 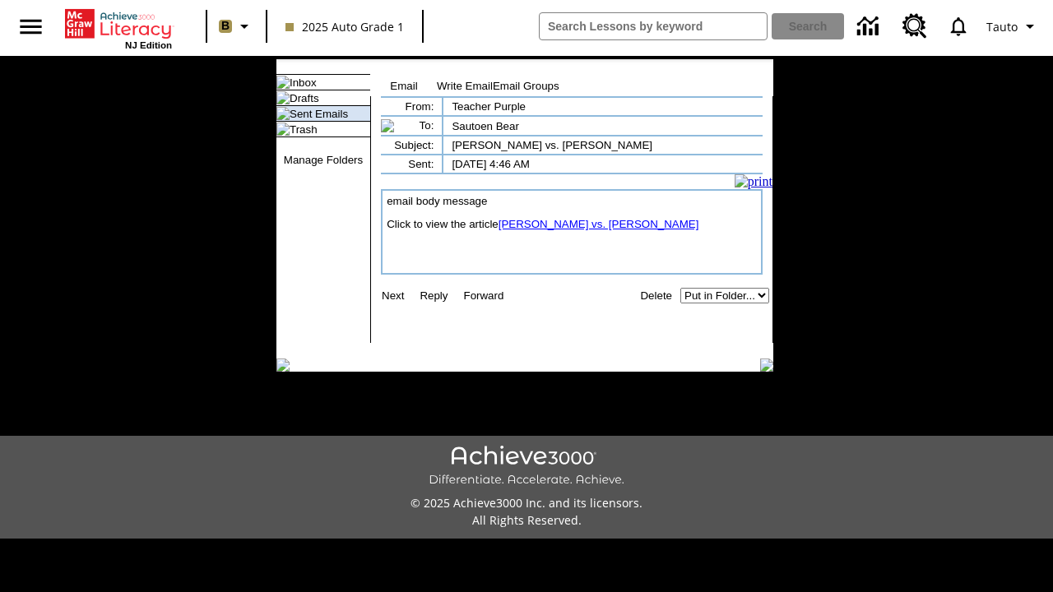 What do you see at coordinates (572, 343) in the screenshot?
I see `img: black_spacer.gif` at bounding box center [572, 343].